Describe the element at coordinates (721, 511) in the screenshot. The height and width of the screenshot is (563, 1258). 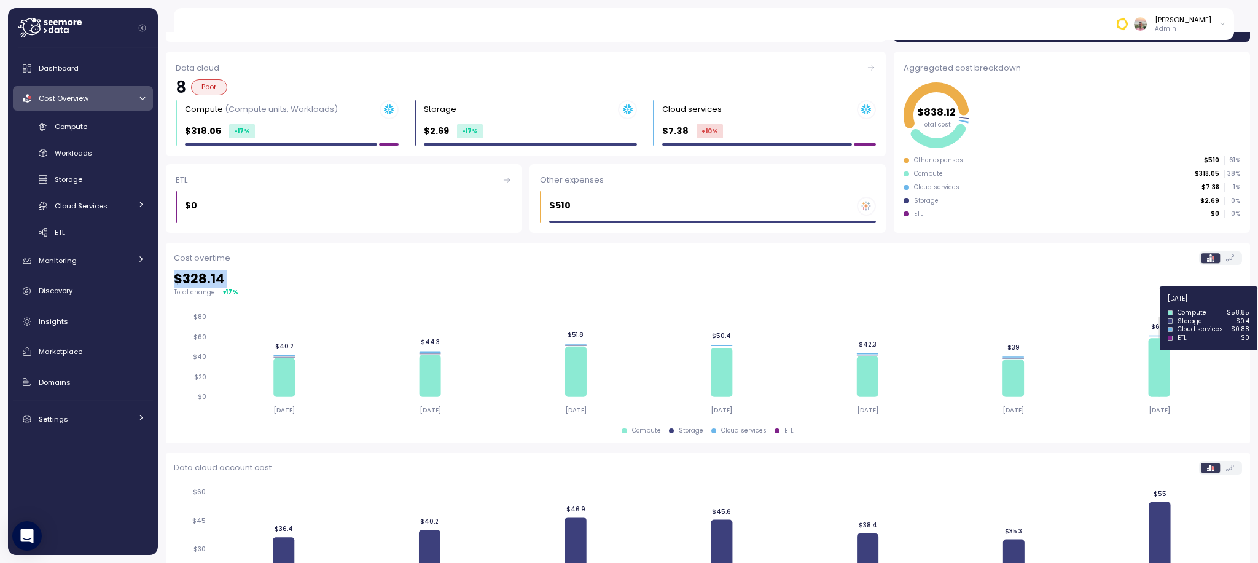
I see `tspan: $45.6` at that location.